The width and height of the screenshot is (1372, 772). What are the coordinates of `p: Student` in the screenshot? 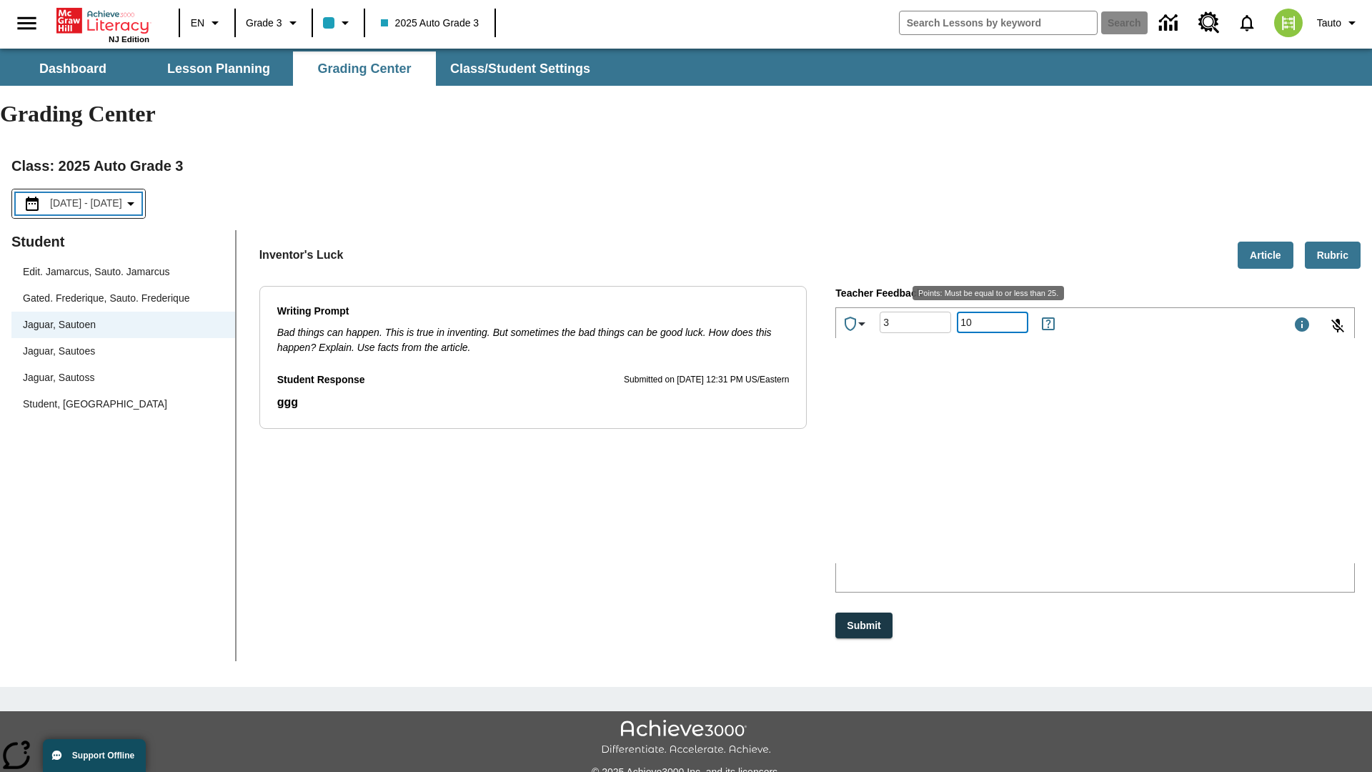 It's located at (123, 242).